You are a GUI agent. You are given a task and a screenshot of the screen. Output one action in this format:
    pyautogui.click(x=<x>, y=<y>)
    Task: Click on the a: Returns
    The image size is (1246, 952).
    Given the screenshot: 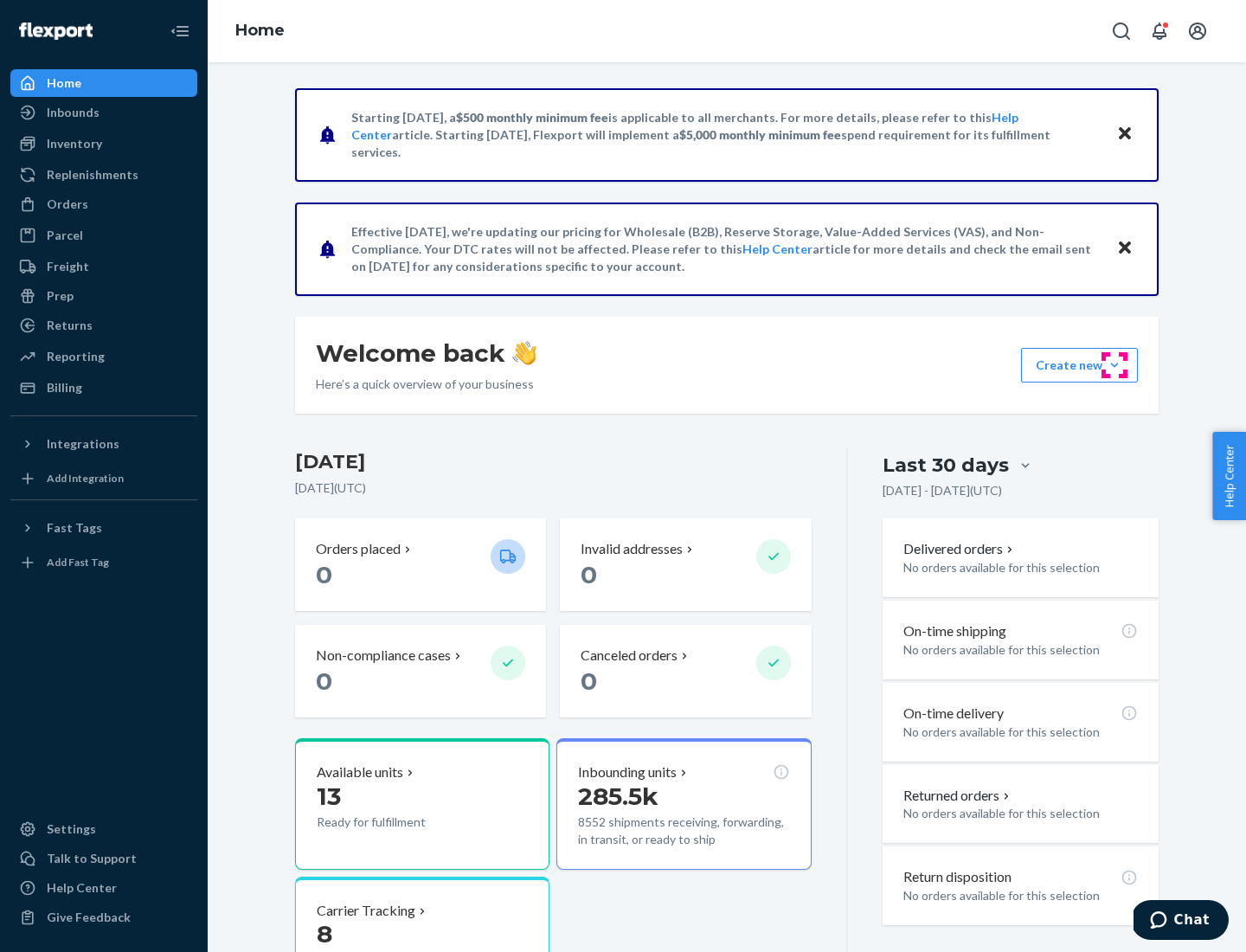 What is the action you would take?
    pyautogui.click(x=104, y=325)
    